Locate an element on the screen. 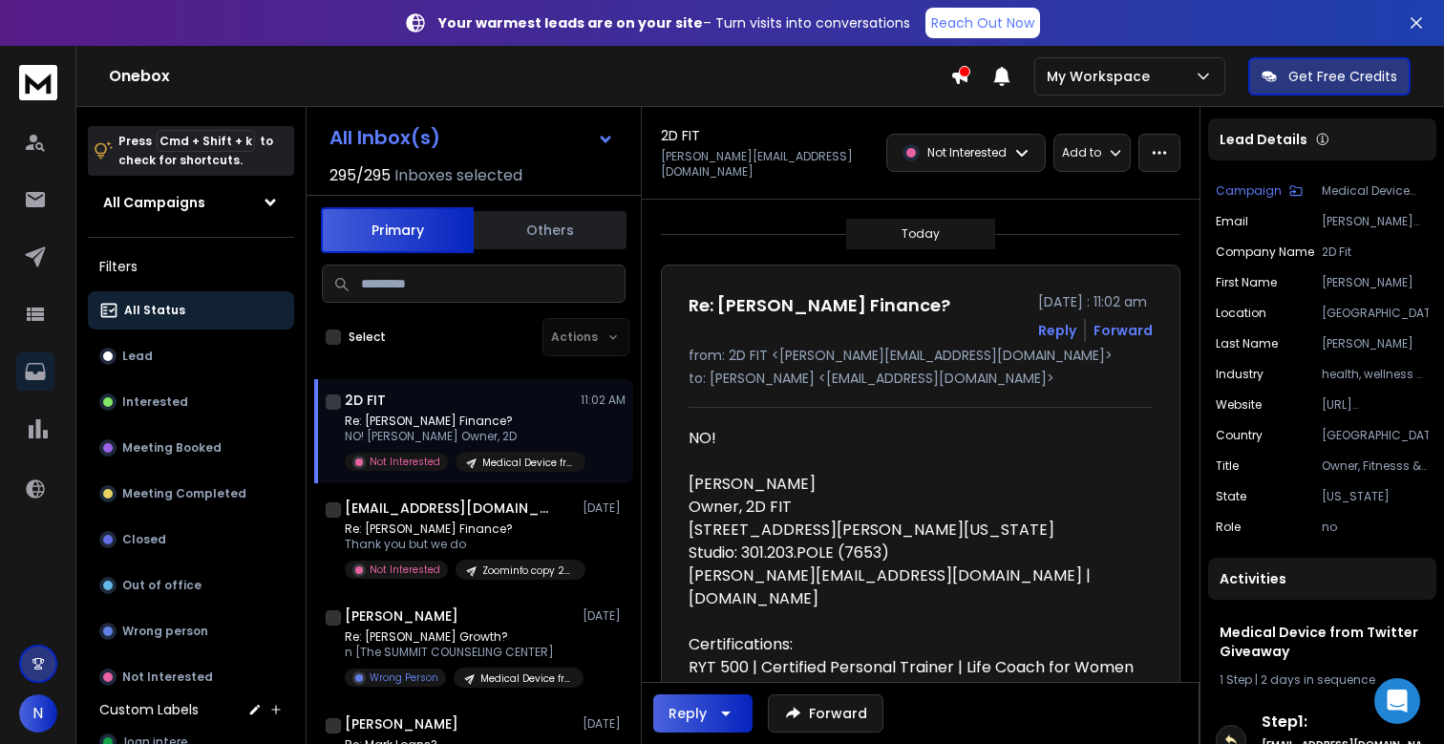 Image resolution: width=1444 pixels, height=744 pixels. p: 11:02 AM is located at coordinates (603, 400).